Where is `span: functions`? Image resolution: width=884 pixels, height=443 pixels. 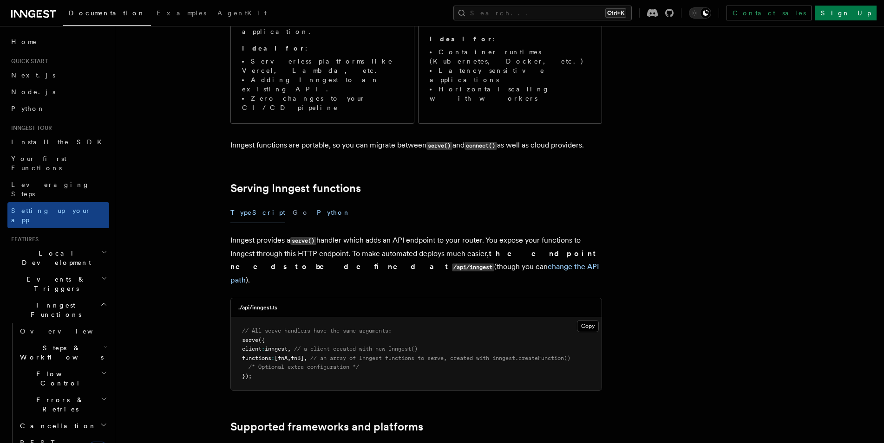 span: functions is located at coordinates (256, 358).